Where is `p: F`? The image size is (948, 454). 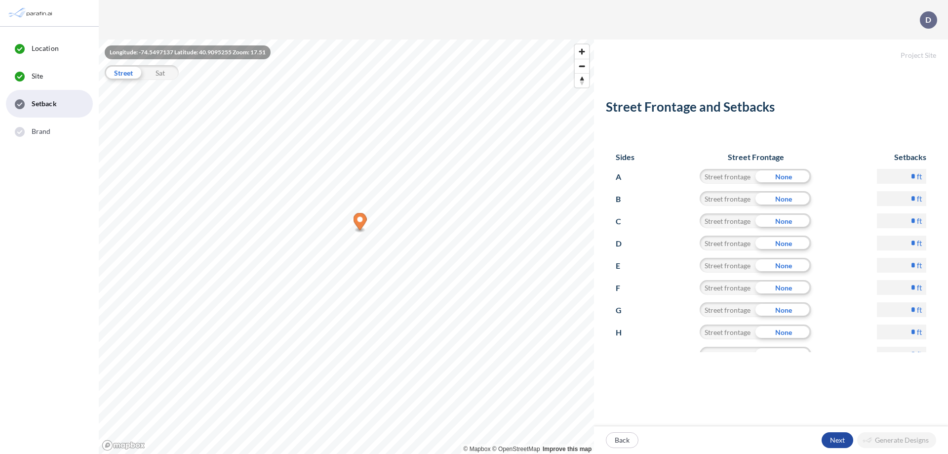
p: F is located at coordinates (625, 288).